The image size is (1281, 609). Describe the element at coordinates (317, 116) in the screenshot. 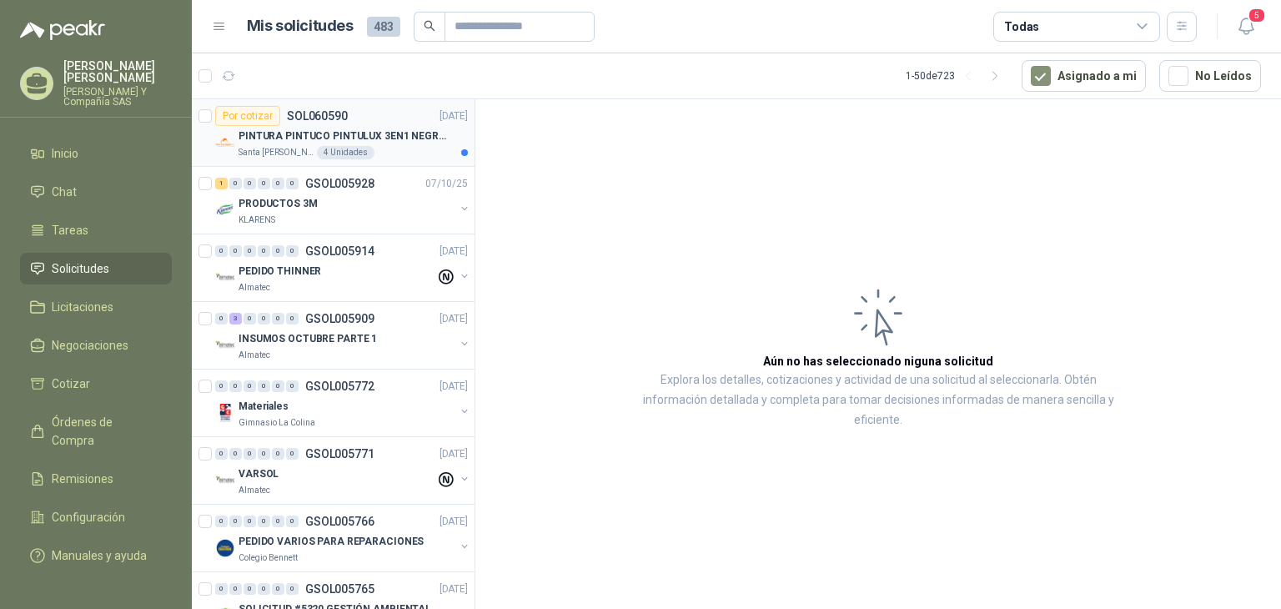

I see `p: SOL060590` at that location.